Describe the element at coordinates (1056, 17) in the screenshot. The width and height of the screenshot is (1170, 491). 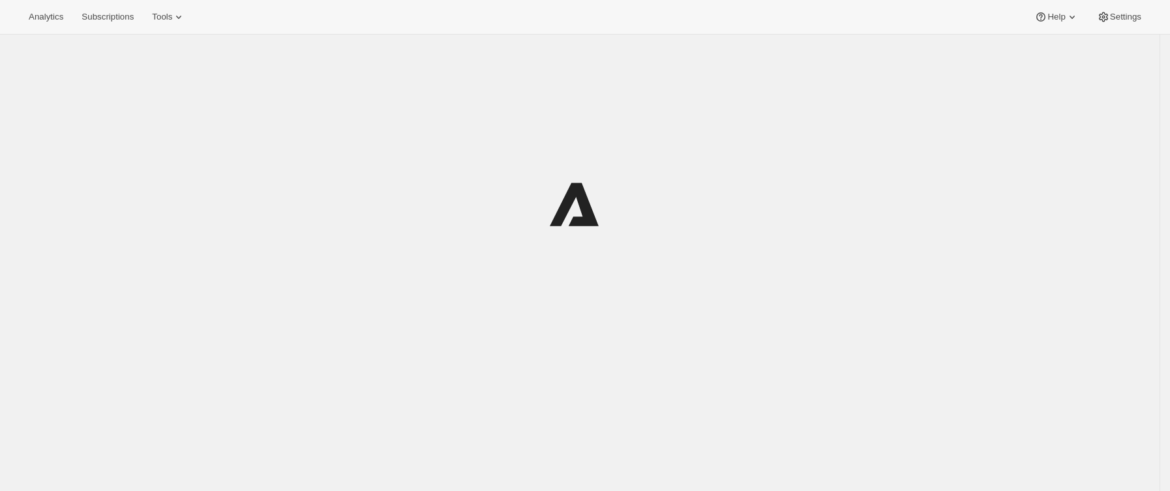
I see `button: Help` at that location.